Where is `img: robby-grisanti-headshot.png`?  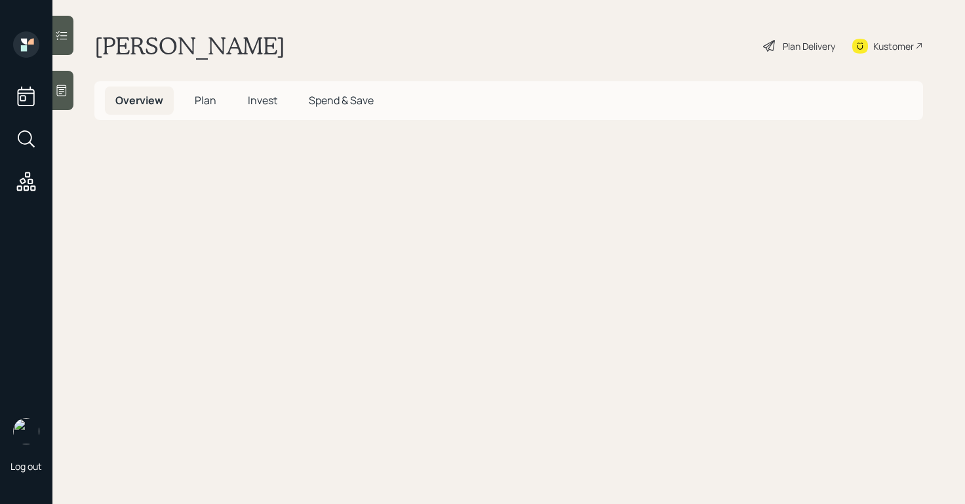
img: robby-grisanti-headshot.png is located at coordinates (26, 432).